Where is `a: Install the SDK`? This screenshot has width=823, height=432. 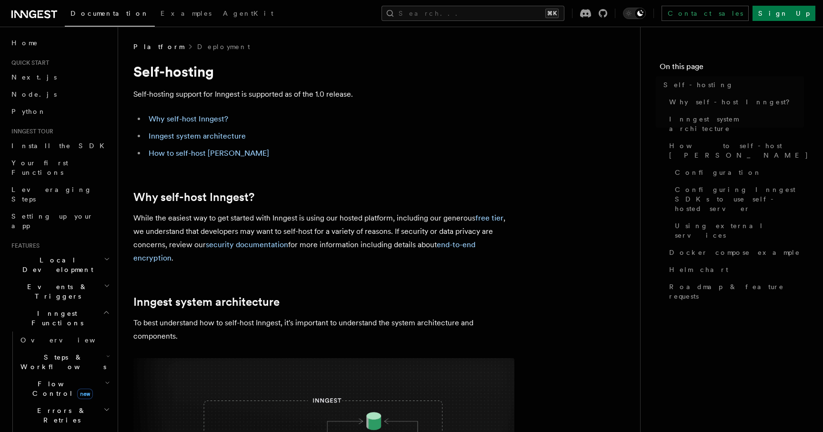
a: Install the SDK is located at coordinates (60, 146).